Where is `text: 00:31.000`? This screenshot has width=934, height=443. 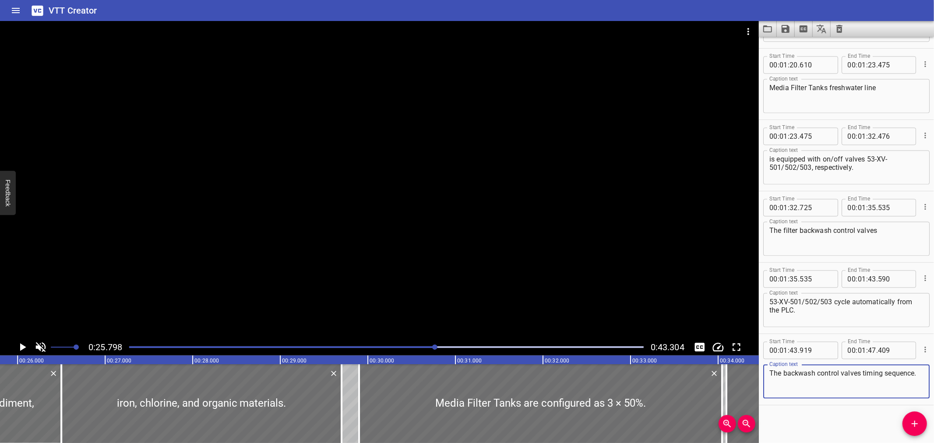
text: 00:31.000 is located at coordinates (469, 361).